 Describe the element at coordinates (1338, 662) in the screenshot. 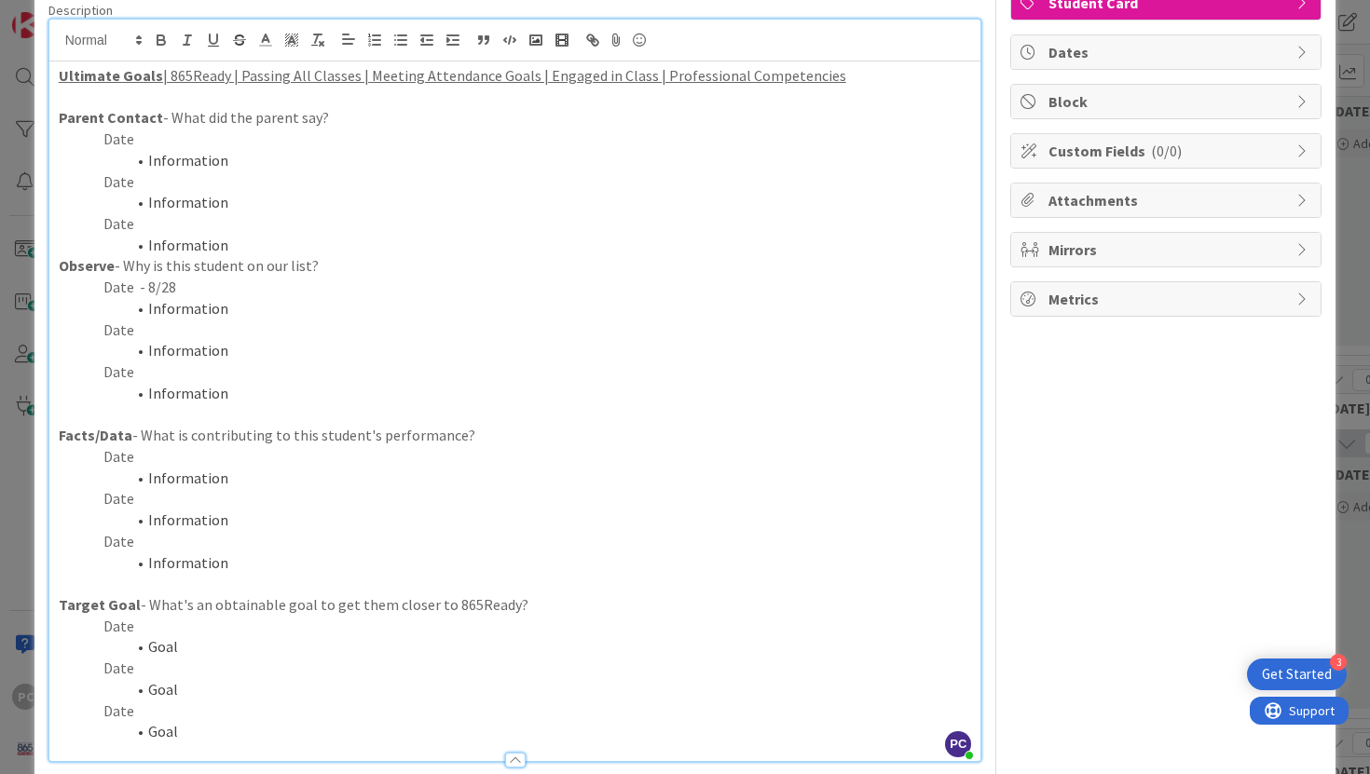

I see `div: 3` at that location.